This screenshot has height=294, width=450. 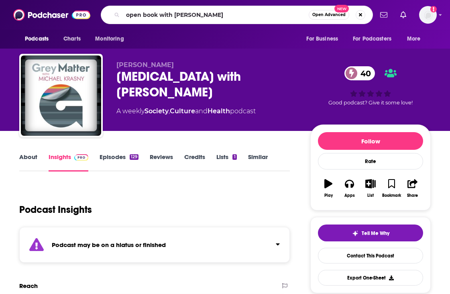 What do you see at coordinates (52, 15) in the screenshot?
I see `a: Podchaser - Follow, Share and Rate Podcasts` at bounding box center [52, 15].